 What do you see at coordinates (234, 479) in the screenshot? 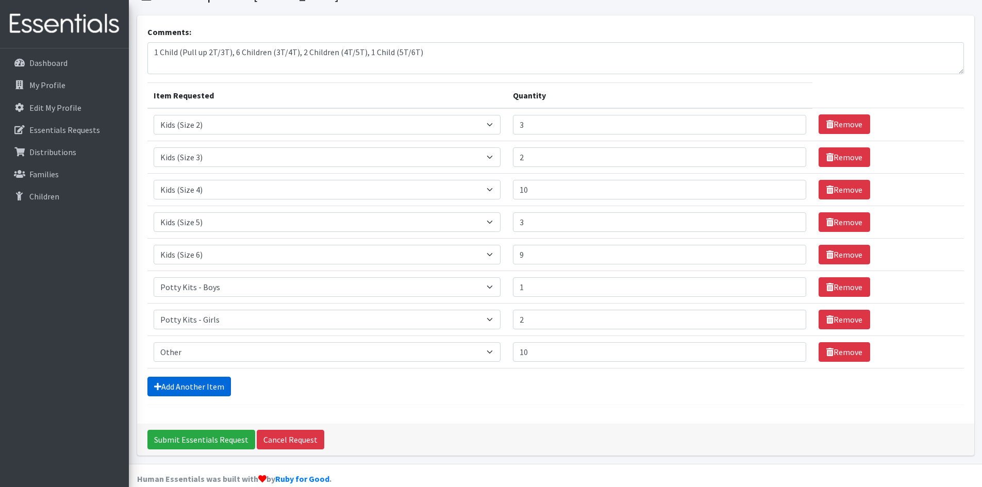
I see `strong: Human Essentials was built with by .` at bounding box center [234, 479].